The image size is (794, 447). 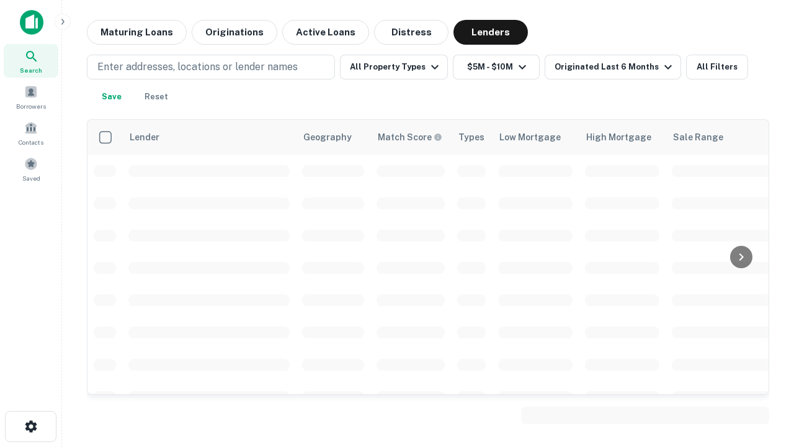 I want to click on th: Geography, so click(x=333, y=137).